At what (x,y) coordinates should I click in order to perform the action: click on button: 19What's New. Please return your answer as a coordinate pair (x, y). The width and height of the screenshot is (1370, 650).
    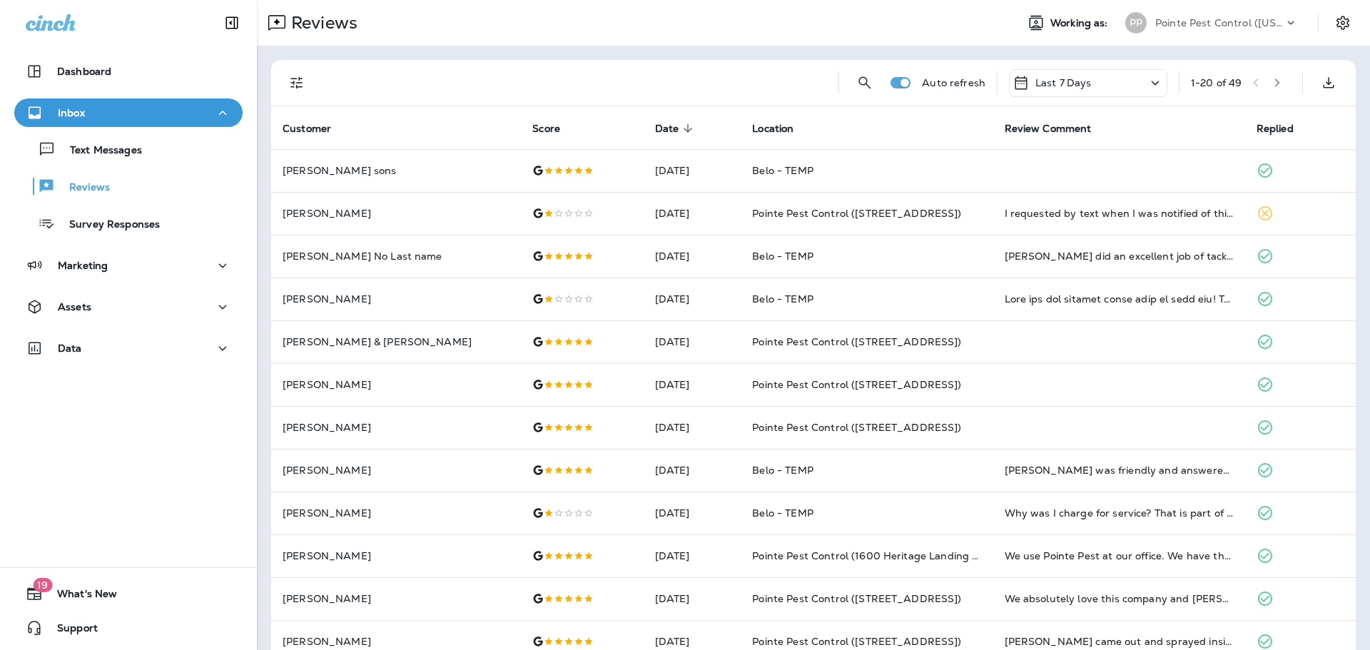
    Looking at the image, I should click on (128, 594).